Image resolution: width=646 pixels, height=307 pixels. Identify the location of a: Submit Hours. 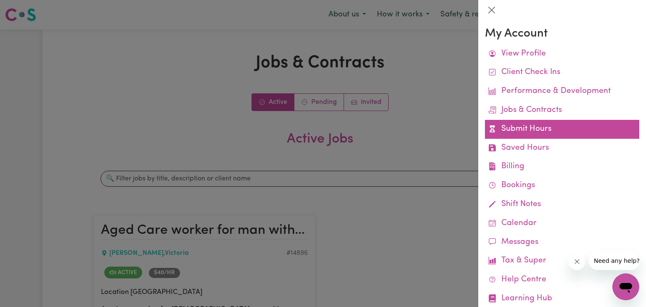
(562, 129).